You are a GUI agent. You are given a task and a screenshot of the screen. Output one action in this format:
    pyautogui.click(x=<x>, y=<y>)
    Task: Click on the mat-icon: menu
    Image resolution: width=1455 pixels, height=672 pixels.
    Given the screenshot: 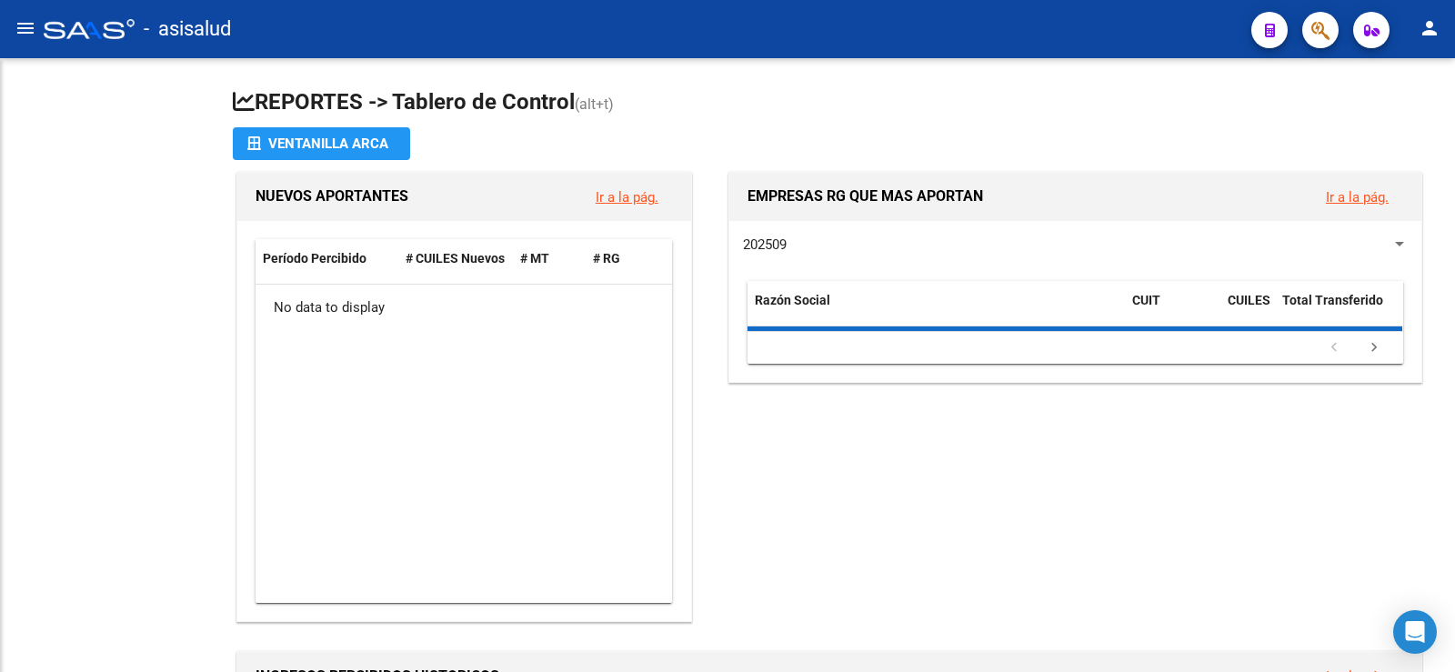 What is the action you would take?
    pyautogui.click(x=25, y=28)
    